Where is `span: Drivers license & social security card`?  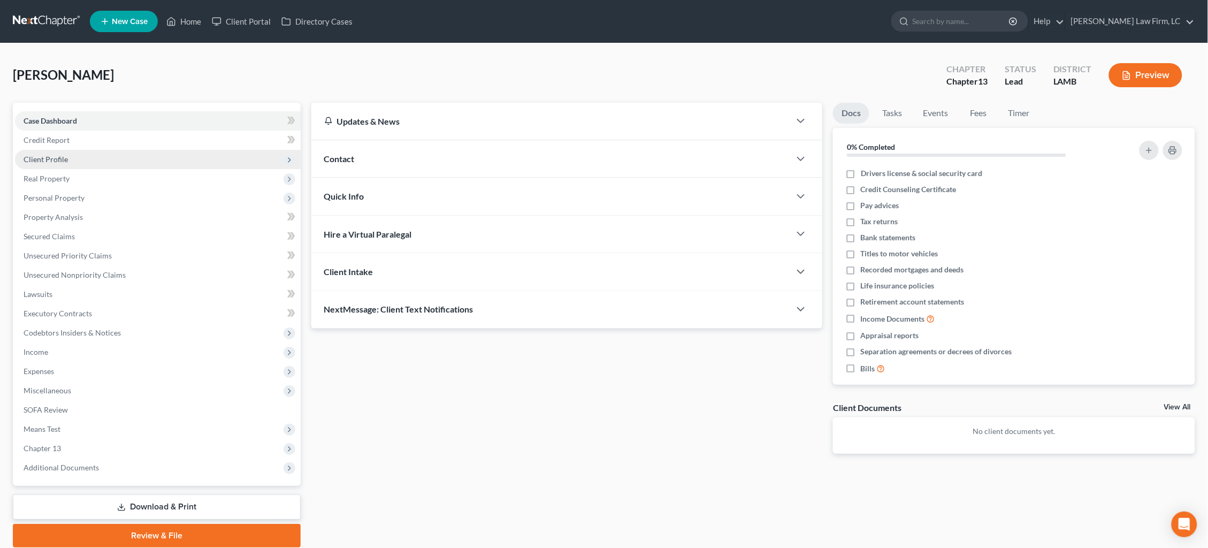
span: Drivers license & social security card is located at coordinates (922, 173).